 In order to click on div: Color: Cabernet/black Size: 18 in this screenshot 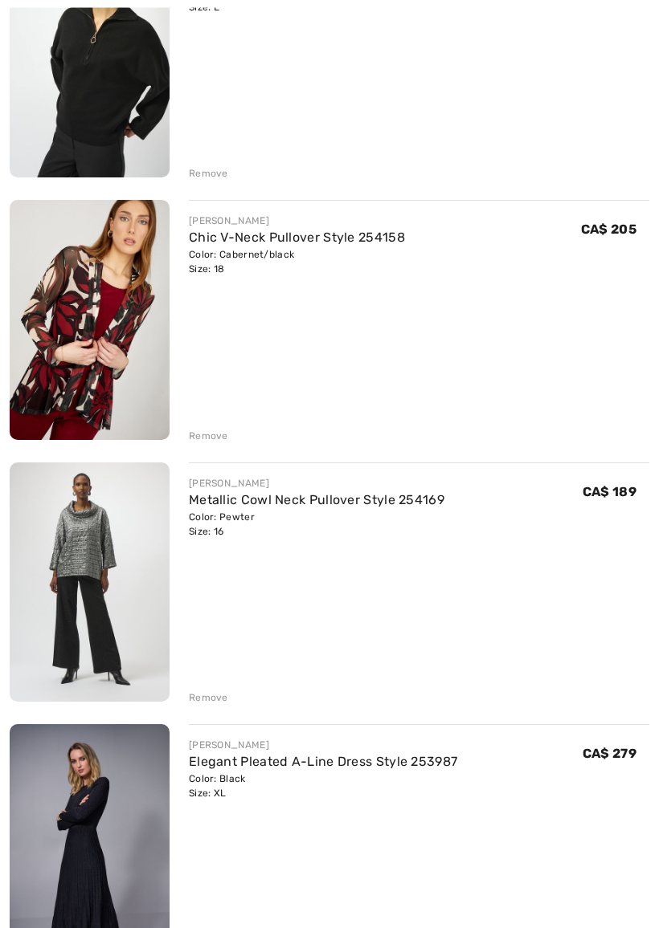, I will do `click(296, 263)`.